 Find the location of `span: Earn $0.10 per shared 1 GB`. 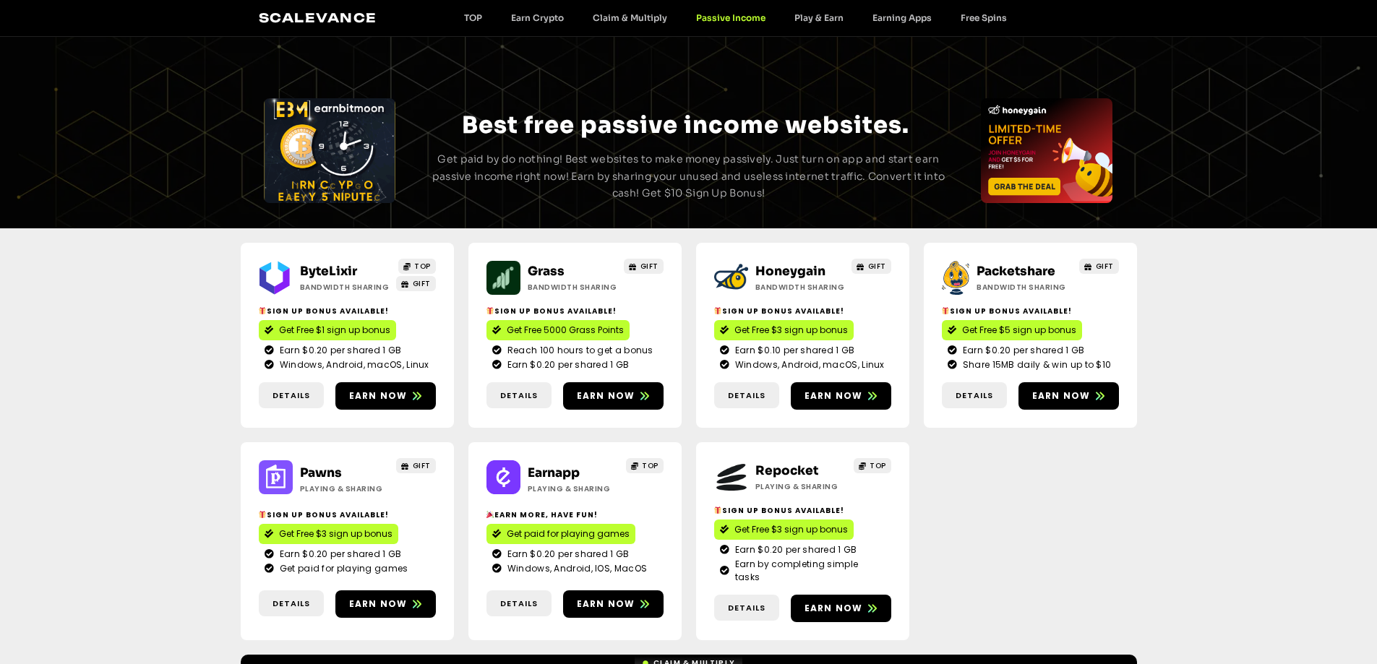

span: Earn $0.10 per shared 1 GB is located at coordinates (793, 351).